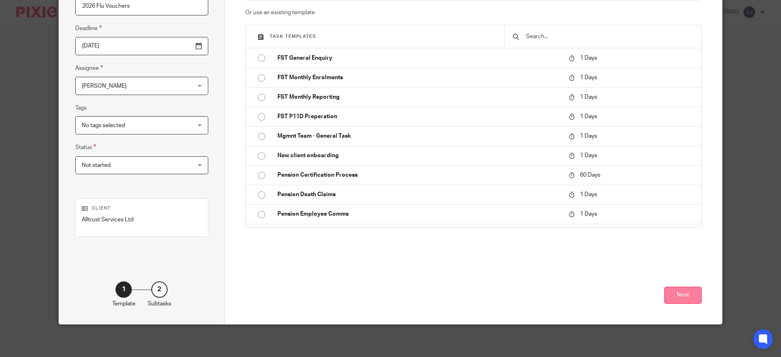 The image size is (781, 357). Describe the element at coordinates (473, 13) in the screenshot. I see `p: Or use an existing template` at that location.